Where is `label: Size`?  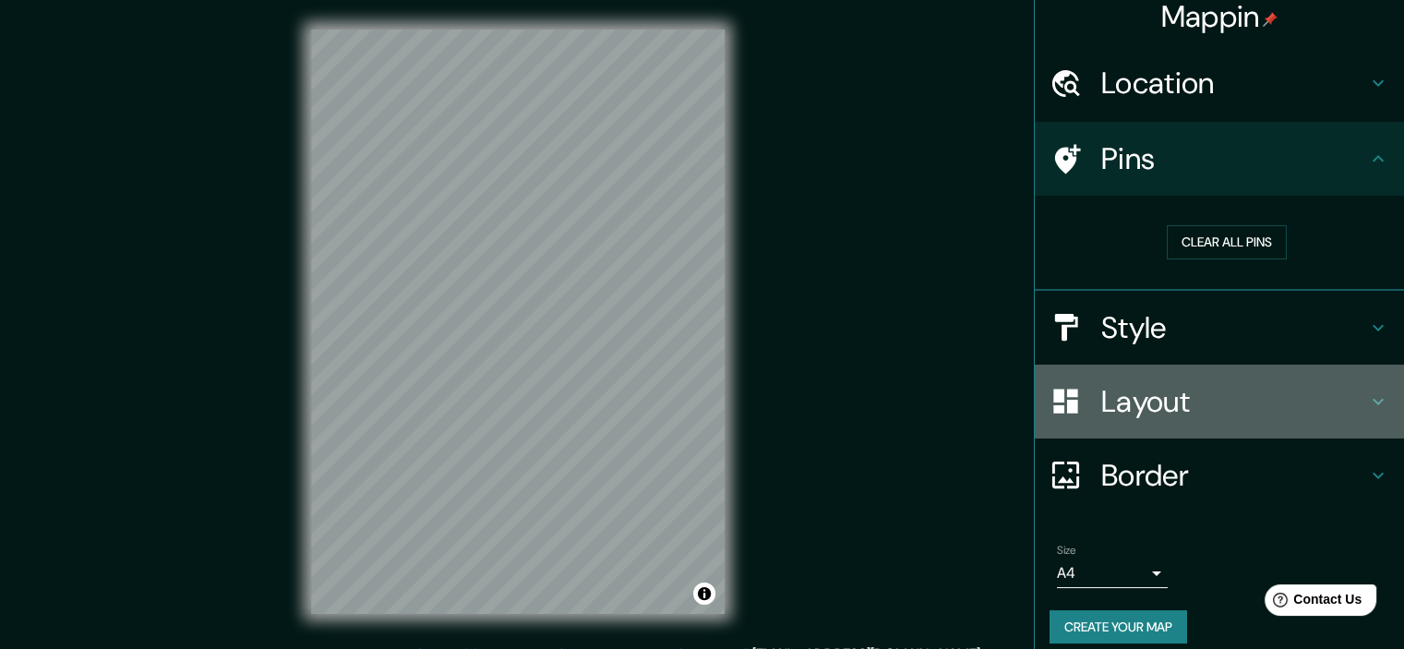 label: Size is located at coordinates (1066, 549).